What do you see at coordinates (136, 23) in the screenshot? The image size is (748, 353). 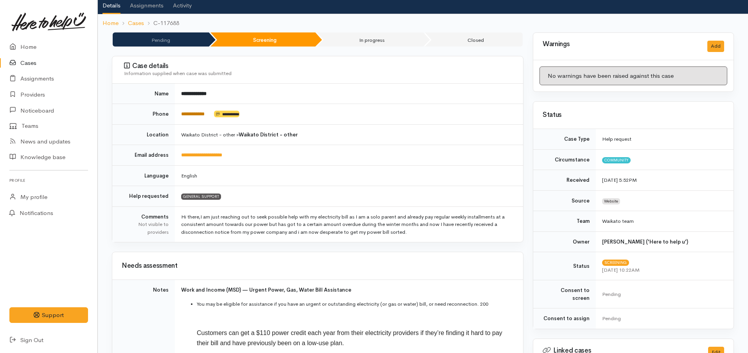 I see `a: Cases` at bounding box center [136, 23].